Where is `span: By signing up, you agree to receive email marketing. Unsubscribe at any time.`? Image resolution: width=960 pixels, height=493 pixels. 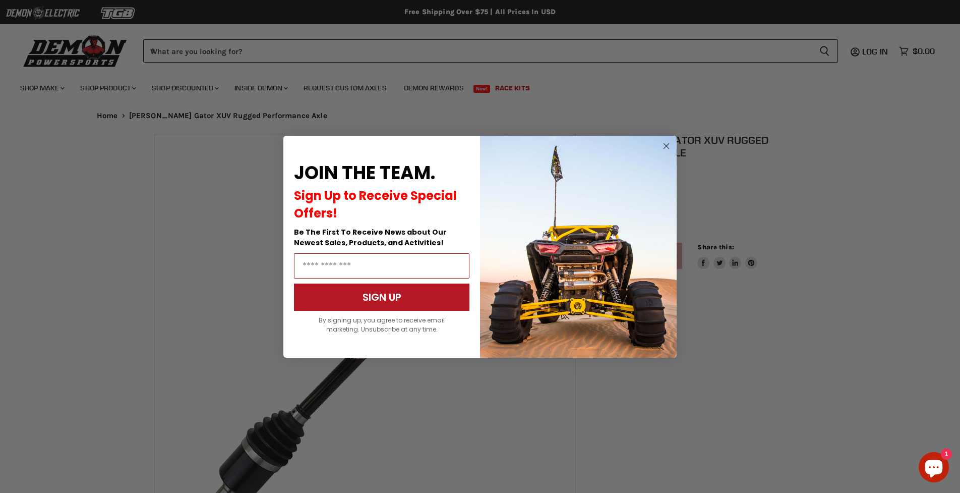
span: By signing up, you agree to receive email marketing. Unsubscribe at any time. is located at coordinates (382, 324).